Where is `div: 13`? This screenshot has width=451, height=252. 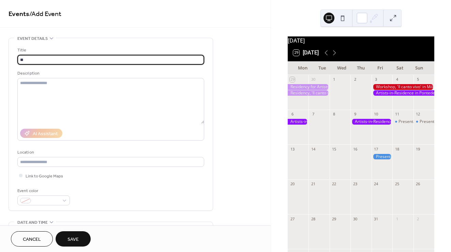
div: 13 is located at coordinates (292, 149).